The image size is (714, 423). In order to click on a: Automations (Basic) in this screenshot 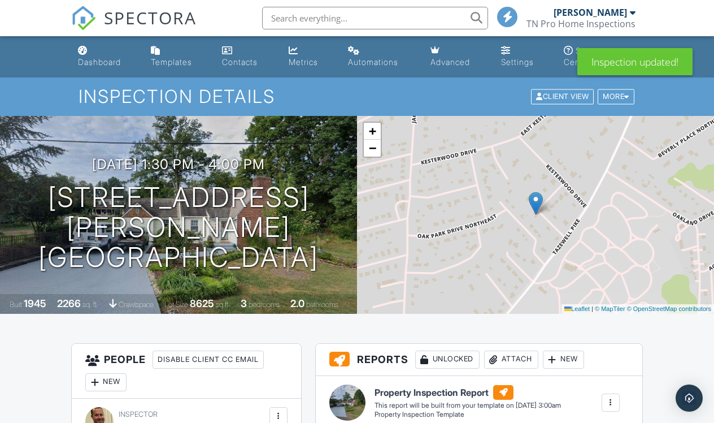, I will do `click(380, 57)`.